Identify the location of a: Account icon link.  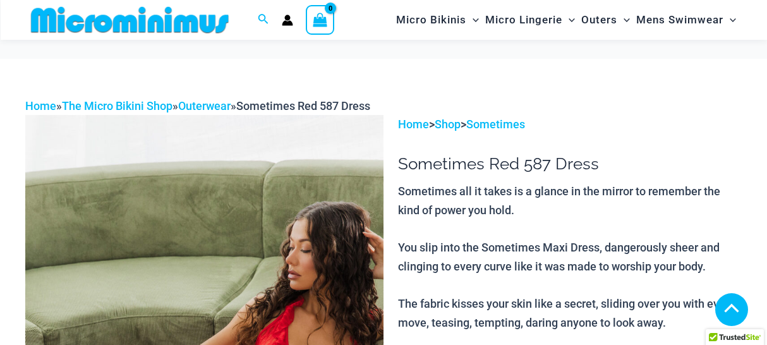
(288, 20).